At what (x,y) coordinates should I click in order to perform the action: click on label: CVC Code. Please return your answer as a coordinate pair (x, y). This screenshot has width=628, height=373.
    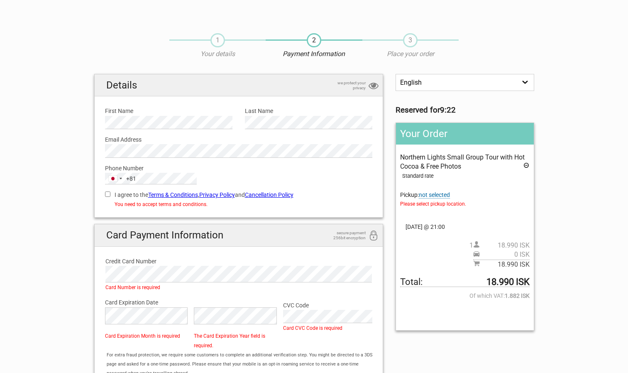
    Looking at the image, I should click on (328, 305).